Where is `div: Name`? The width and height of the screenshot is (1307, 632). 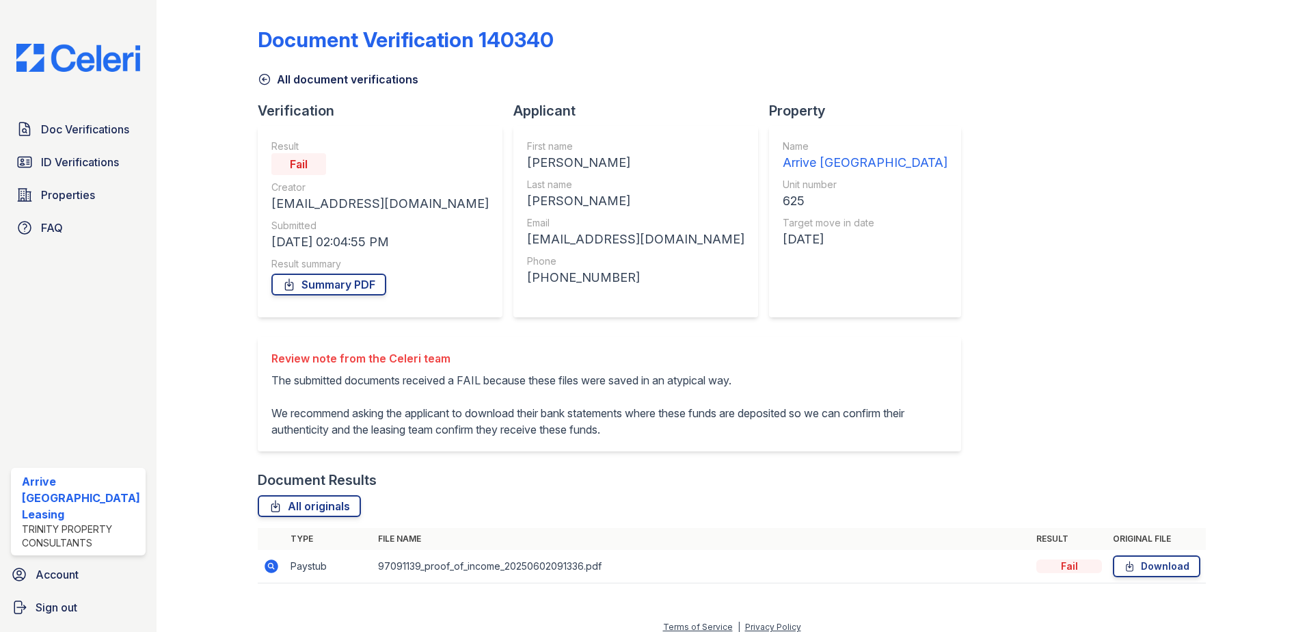
div: Name is located at coordinates (865, 146).